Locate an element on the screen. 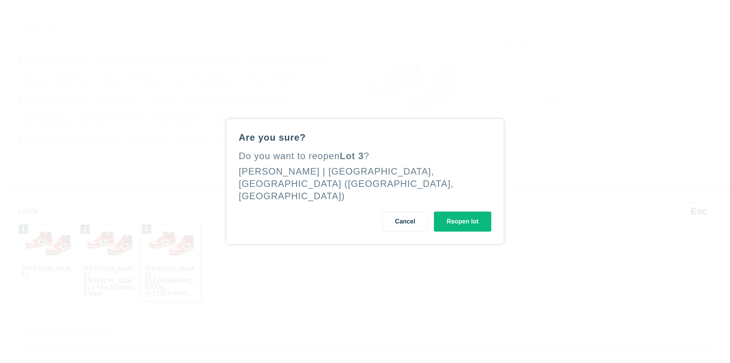 This screenshot has height=363, width=730. div: Are you sure? is located at coordinates (365, 137).